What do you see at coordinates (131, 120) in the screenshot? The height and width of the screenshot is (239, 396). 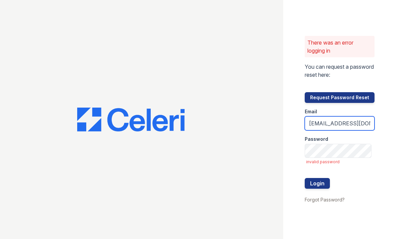 I see `img: CE_Logo_Blue-a8612792a0a2168367f1c8372b55b34899dd931a85d93a1a3d3e32e68fde9ad4.png` at bounding box center [131, 120].